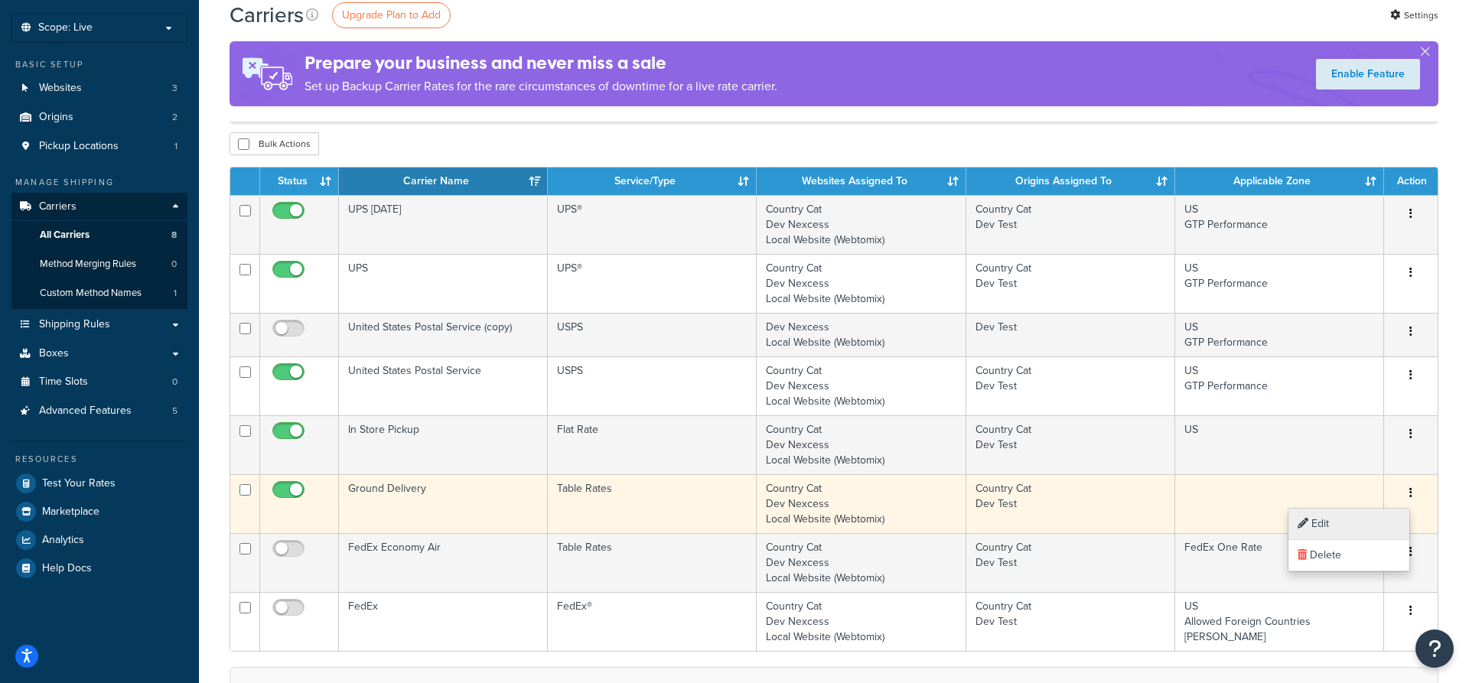 The image size is (1469, 683). I want to click on span: Shipping Rules, so click(74, 324).